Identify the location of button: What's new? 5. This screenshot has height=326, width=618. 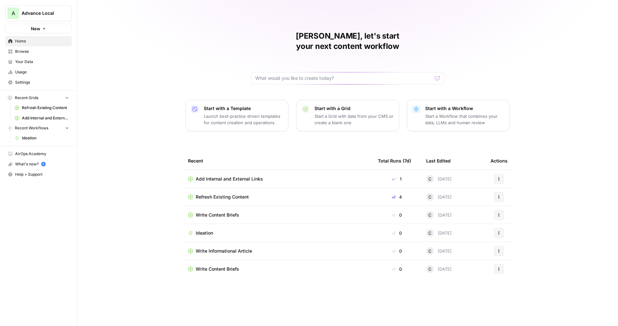
(38, 164).